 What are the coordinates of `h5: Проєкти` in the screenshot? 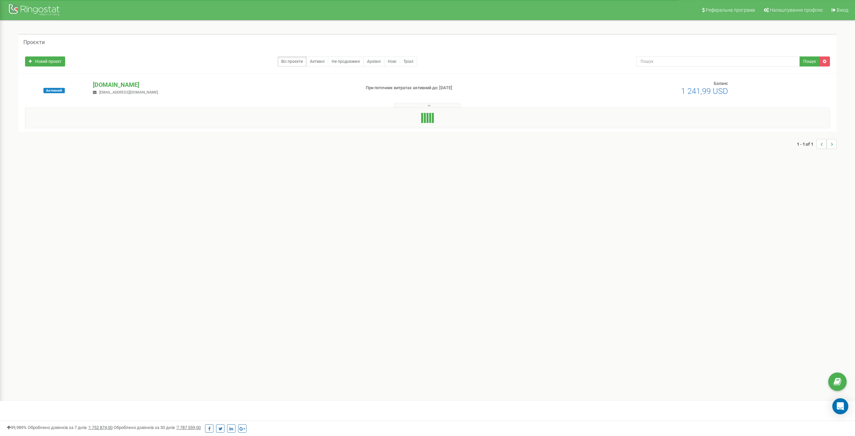 It's located at (34, 42).